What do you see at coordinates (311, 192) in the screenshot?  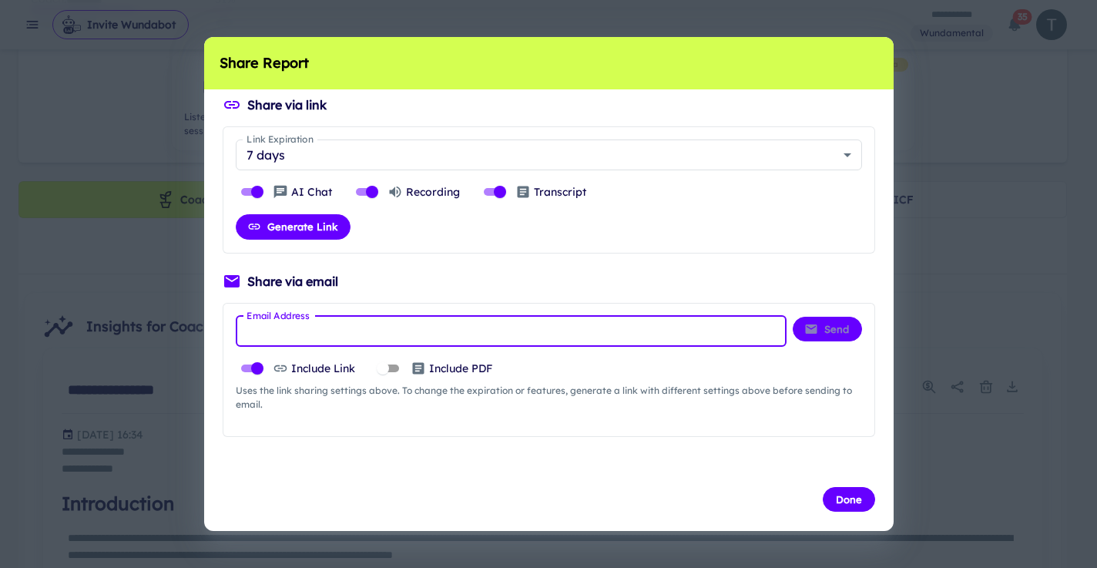 I see `p: AI Chat` at bounding box center [311, 192].